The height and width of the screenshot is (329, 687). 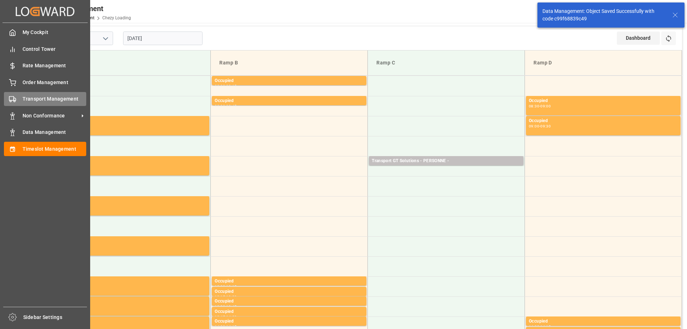 I want to click on button: open menu, so click(x=105, y=38).